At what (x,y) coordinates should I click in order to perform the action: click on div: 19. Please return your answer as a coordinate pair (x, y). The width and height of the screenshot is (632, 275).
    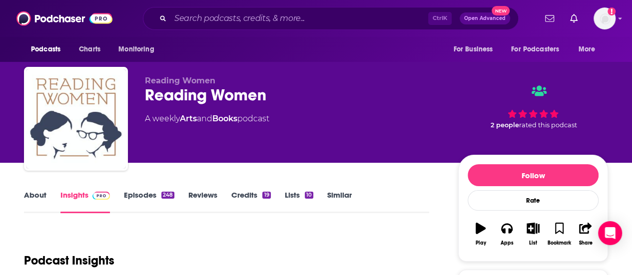
    Looking at the image, I should click on (266, 195).